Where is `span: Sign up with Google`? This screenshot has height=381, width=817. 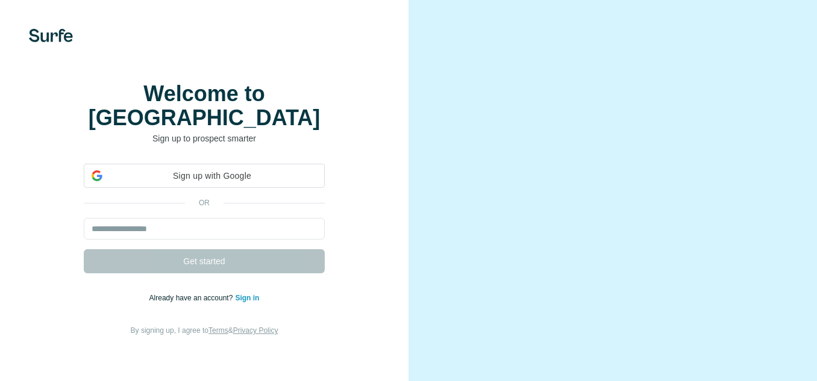
span: Sign up with Google is located at coordinates (212, 176).